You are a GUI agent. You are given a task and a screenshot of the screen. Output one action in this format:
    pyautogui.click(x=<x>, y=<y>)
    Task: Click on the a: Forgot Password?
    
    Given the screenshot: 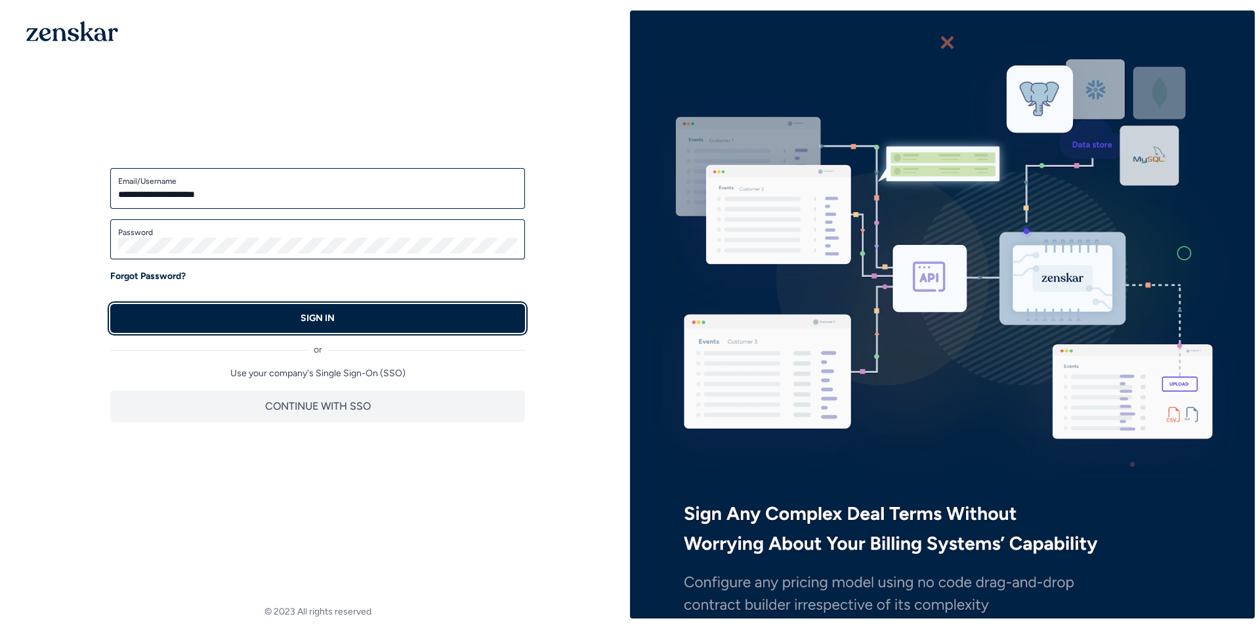 What is the action you would take?
    pyautogui.click(x=148, y=276)
    